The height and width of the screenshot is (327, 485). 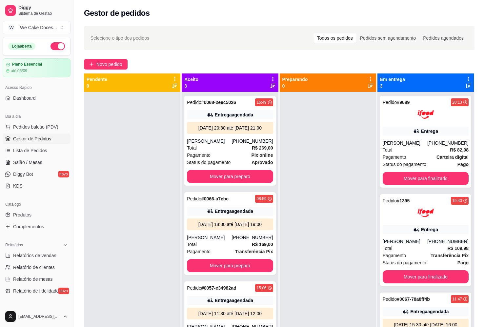 What do you see at coordinates (463, 164) in the screenshot?
I see `strong: Pago` at bounding box center [463, 164].